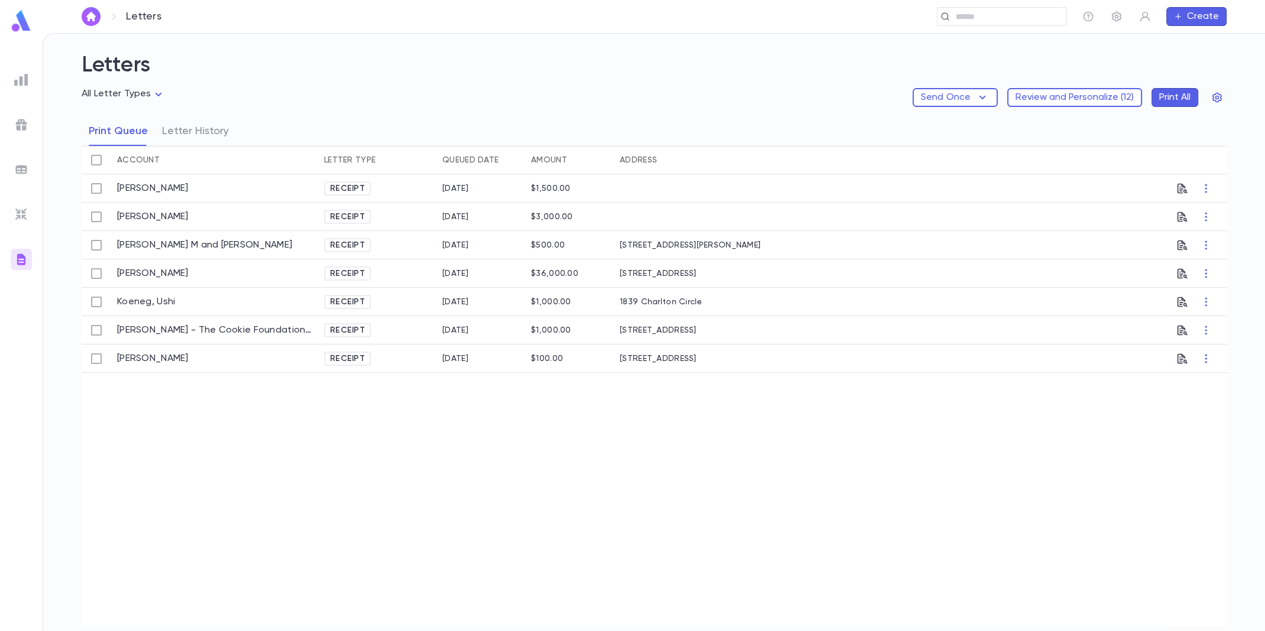  What do you see at coordinates (717, 302) in the screenshot?
I see `div: 1839 Charlton Circle` at bounding box center [717, 302].